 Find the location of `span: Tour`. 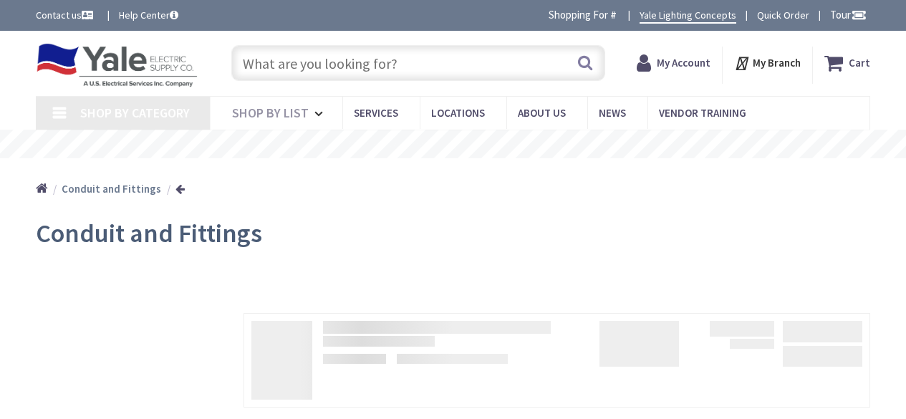

span: Tour is located at coordinates (848, 14).